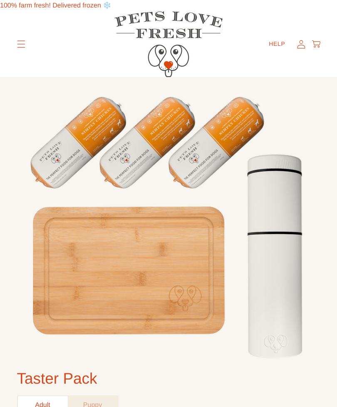  I want to click on a: Help, so click(277, 44).